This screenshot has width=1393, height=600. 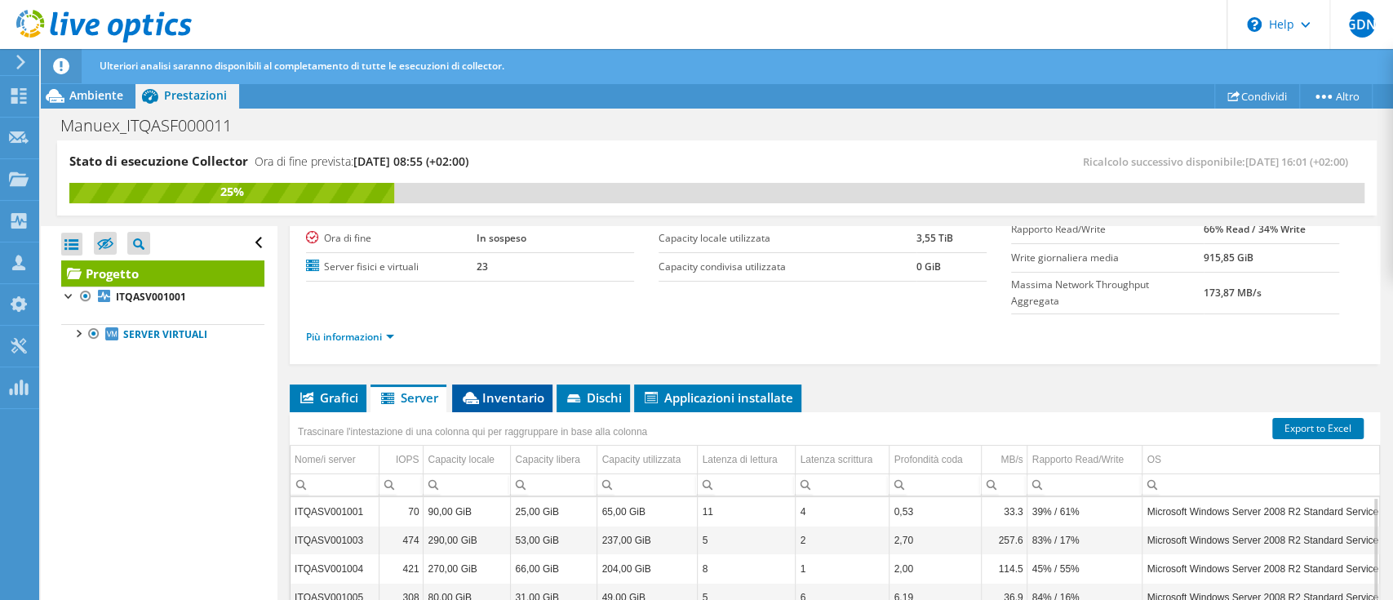 What do you see at coordinates (302, 65) in the screenshot?
I see `span: Ulteriori analisi saranno disponibili al completamento di tutte le esecuzioni di collector.` at bounding box center [302, 65].